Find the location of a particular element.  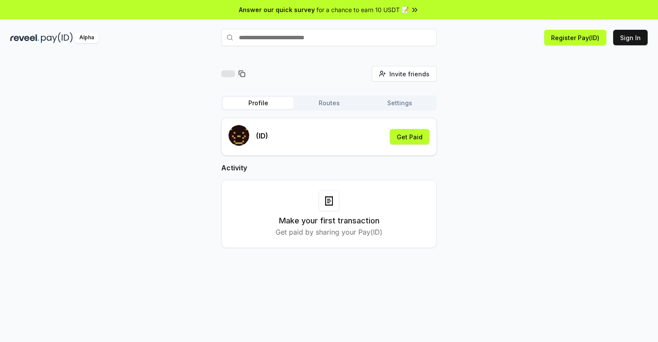

button: Profile is located at coordinates (258, 103).